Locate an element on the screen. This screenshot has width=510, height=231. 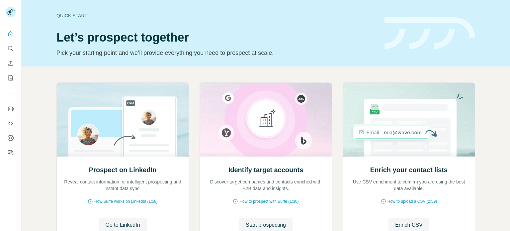
button: Enrich CSV is located at coordinates (11, 63).